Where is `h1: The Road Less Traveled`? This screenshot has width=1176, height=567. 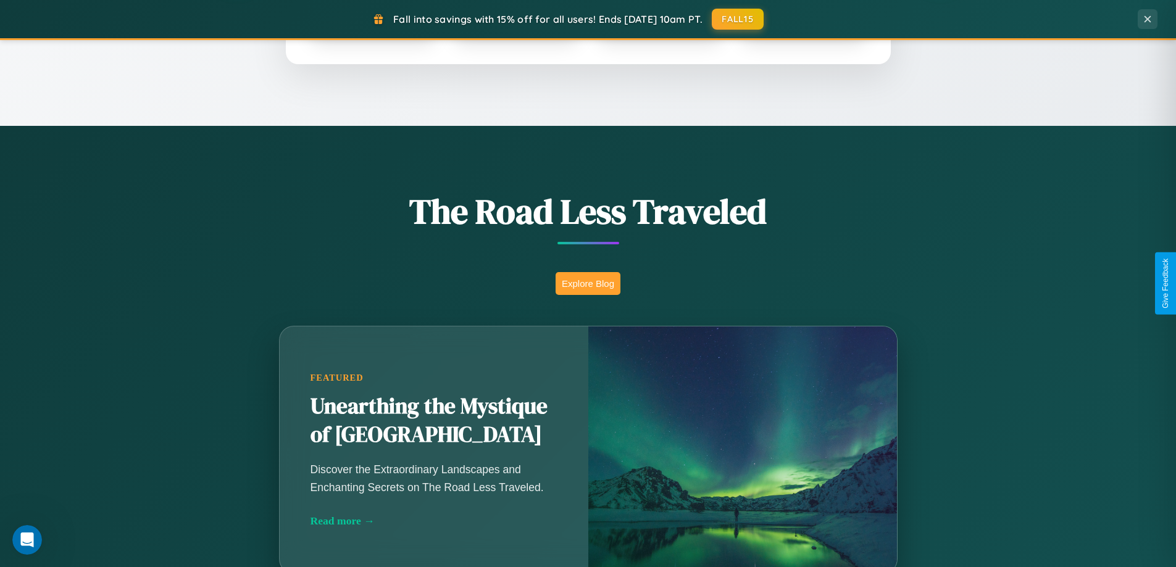 h1: The Road Less Traveled is located at coordinates (588, 211).